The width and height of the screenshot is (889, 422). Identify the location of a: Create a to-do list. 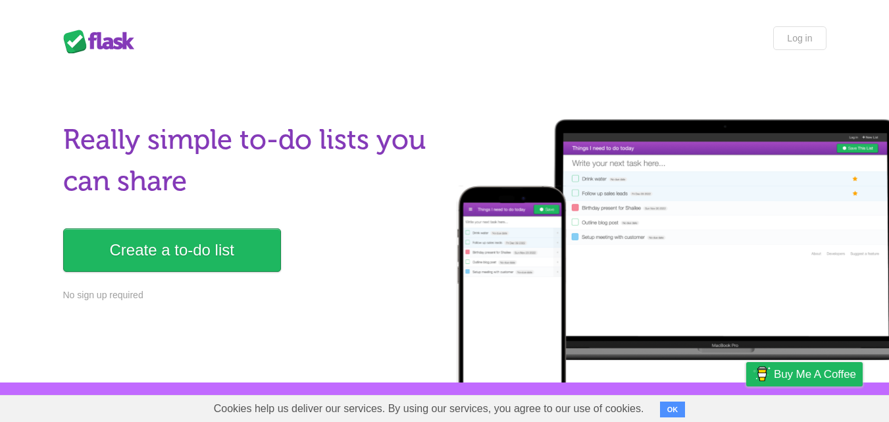
(172, 250).